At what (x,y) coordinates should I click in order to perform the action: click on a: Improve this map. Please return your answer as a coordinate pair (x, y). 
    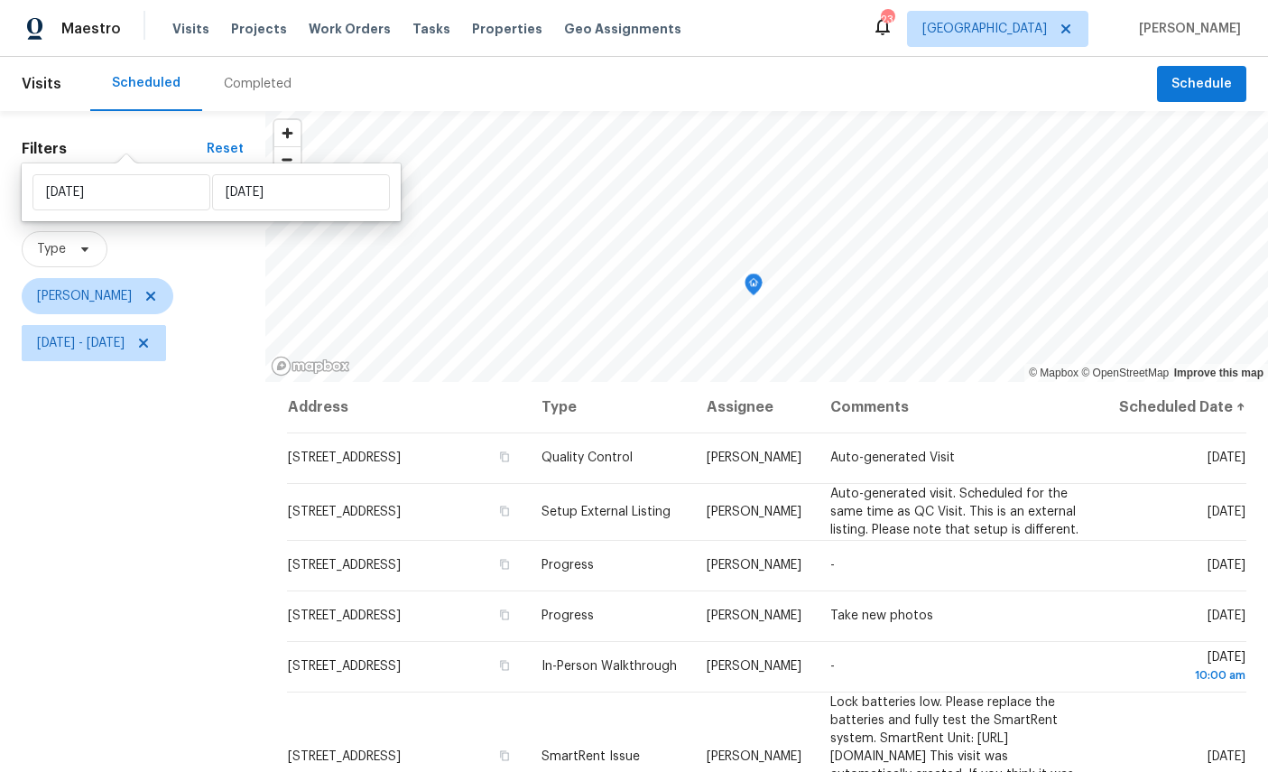
    Looking at the image, I should click on (1218, 373).